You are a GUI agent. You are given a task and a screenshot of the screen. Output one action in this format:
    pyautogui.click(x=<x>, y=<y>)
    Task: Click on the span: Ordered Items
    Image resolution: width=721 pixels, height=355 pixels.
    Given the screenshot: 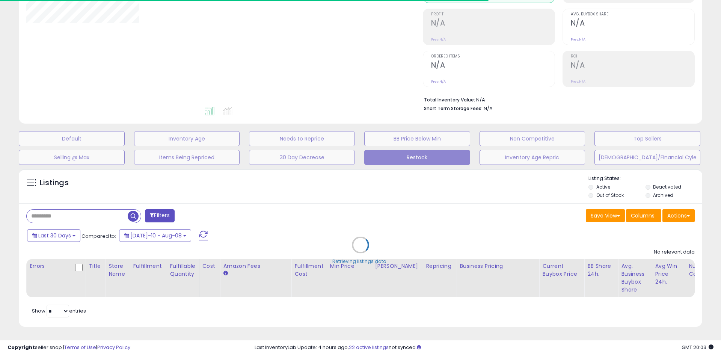 What is the action you would take?
    pyautogui.click(x=493, y=56)
    